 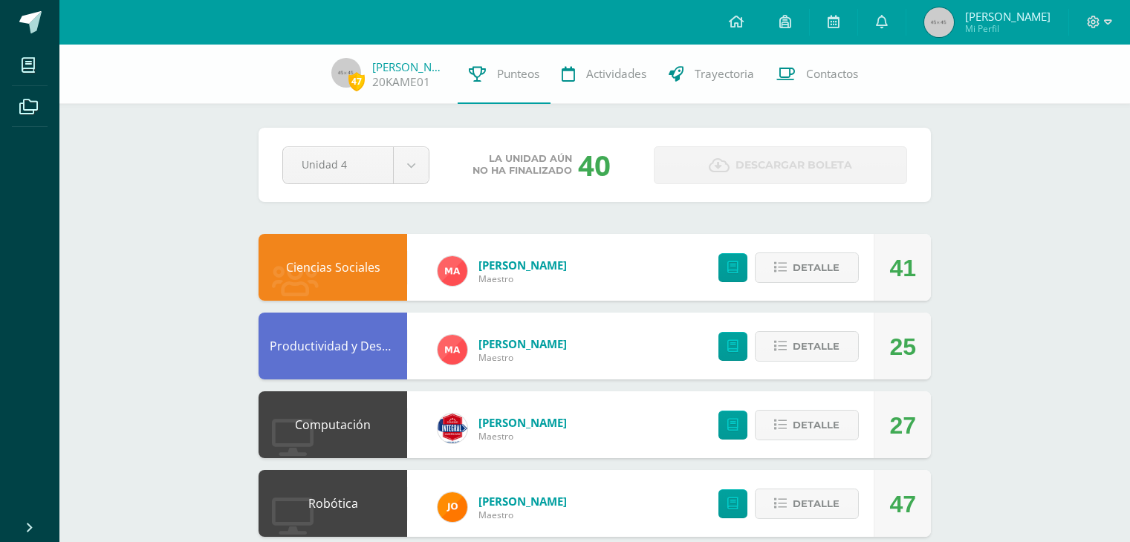 I want to click on div: 25, so click(x=903, y=347).